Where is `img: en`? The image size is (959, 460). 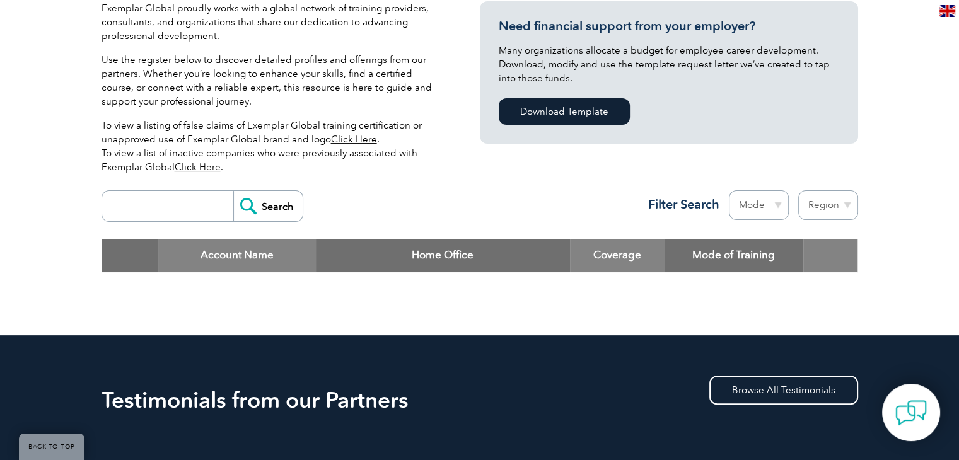 img: en is located at coordinates (947, 11).